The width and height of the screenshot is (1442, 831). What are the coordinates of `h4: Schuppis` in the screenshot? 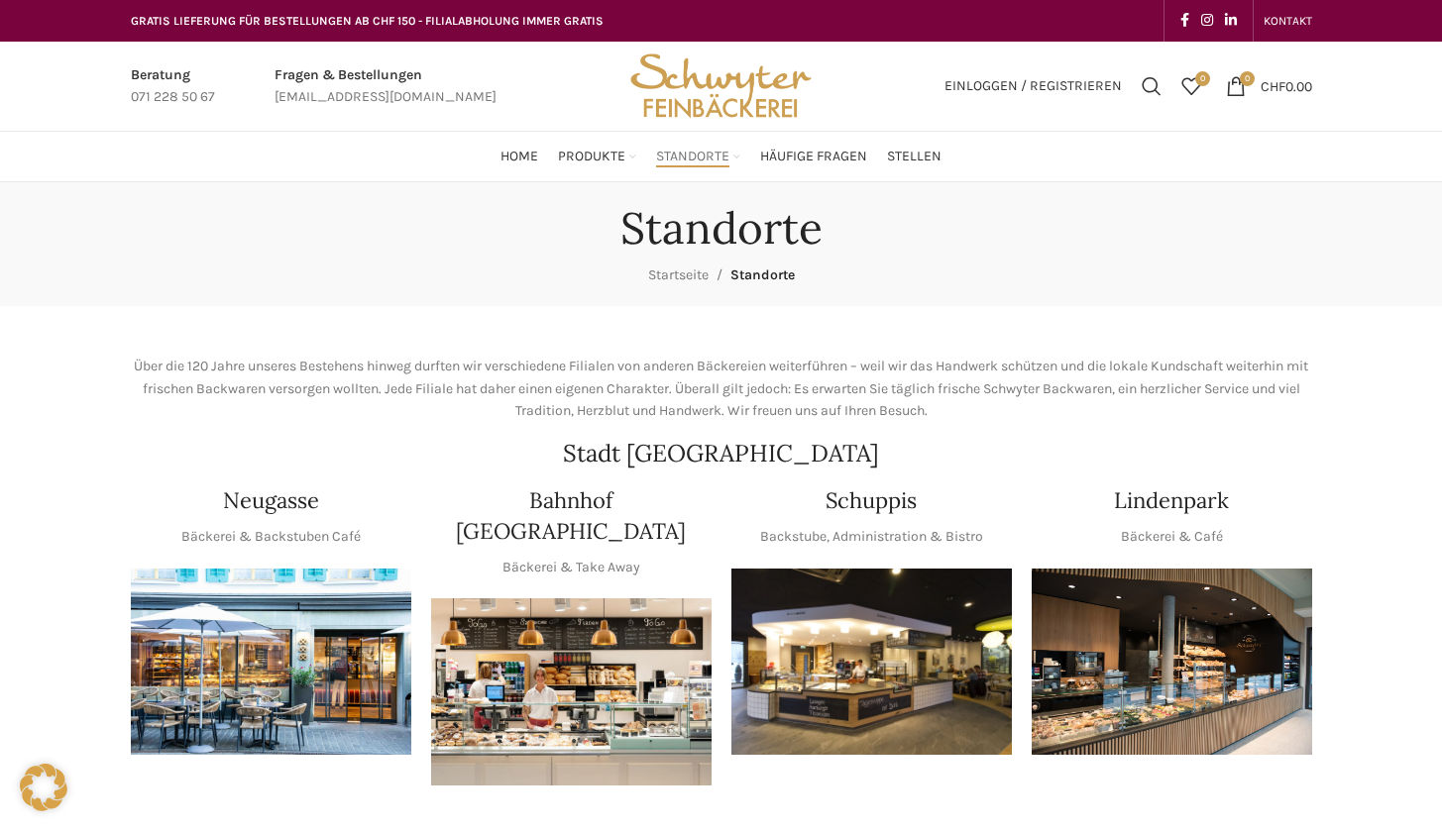 It's located at (871, 500).